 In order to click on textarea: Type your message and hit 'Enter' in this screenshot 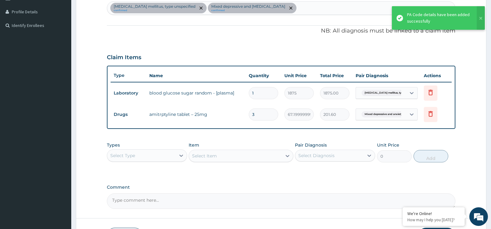, I will do `click(60, 169)`.